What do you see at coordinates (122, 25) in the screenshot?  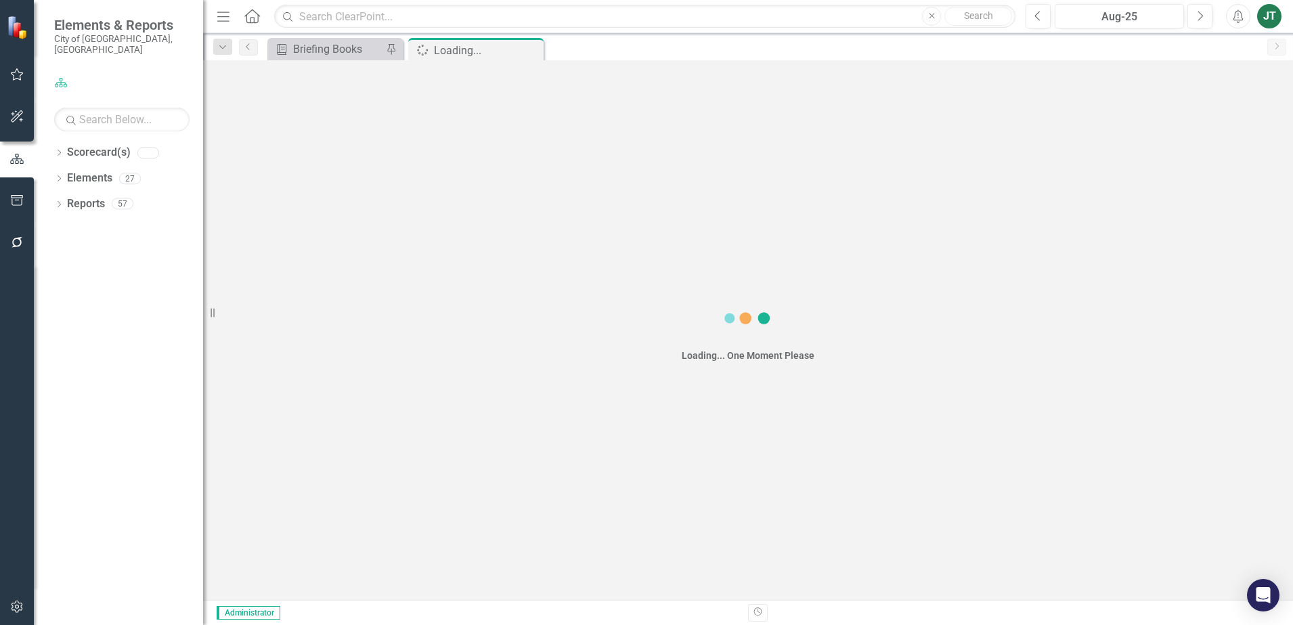 I see `span: Elements & Reports` at bounding box center [122, 25].